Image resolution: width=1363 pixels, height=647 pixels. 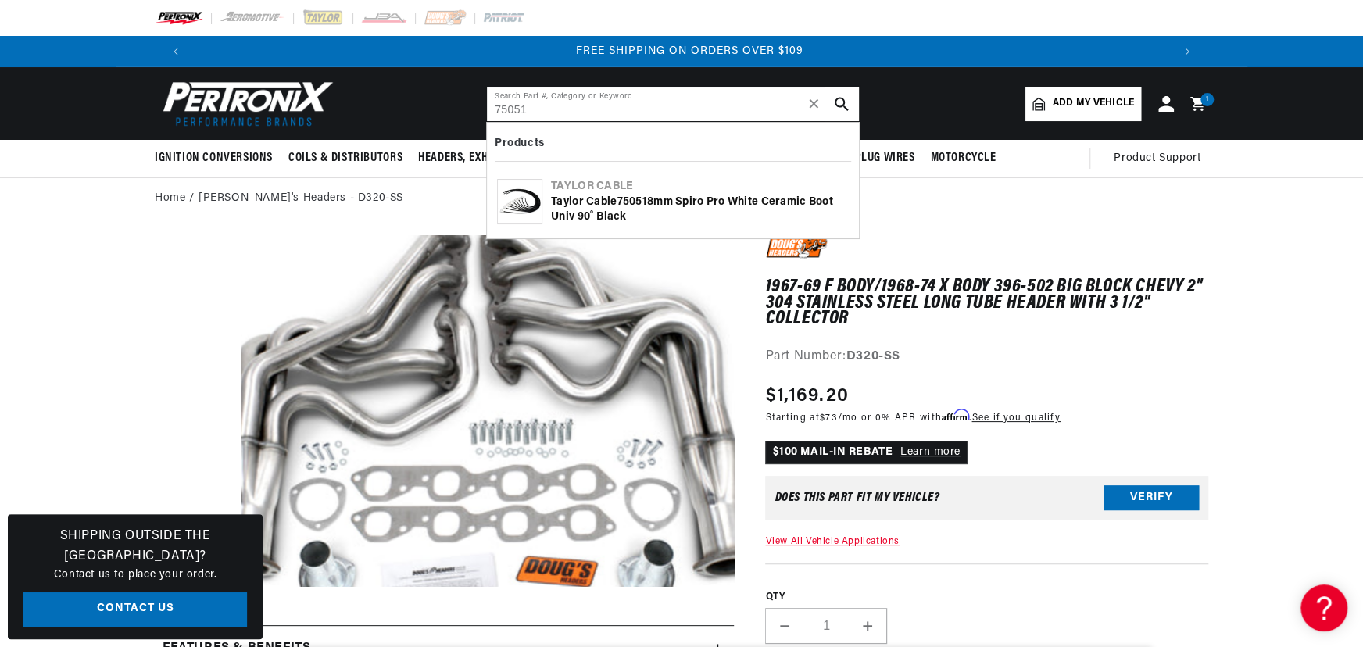 What do you see at coordinates (245, 103) in the screenshot?
I see `img: Pertronix` at bounding box center [245, 103].